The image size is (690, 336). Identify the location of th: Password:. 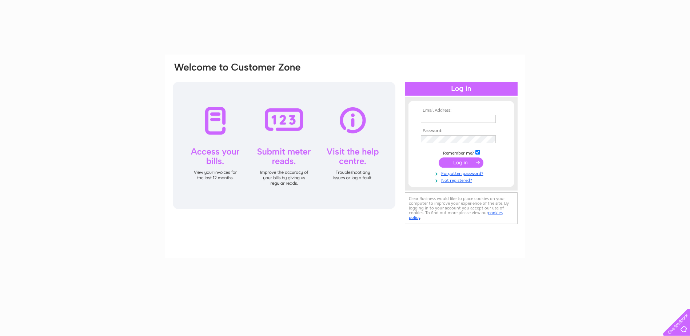
(461, 131).